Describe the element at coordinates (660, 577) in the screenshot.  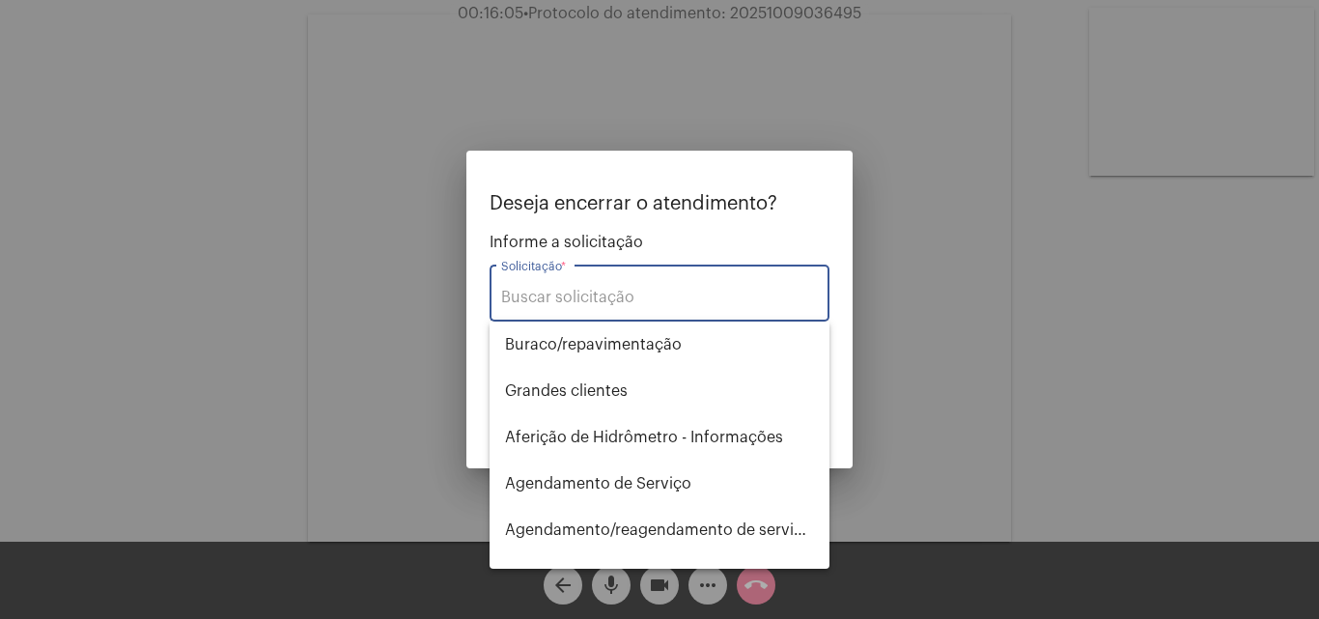
I see `span: Alterar nome do usuário na fatura` at that location.